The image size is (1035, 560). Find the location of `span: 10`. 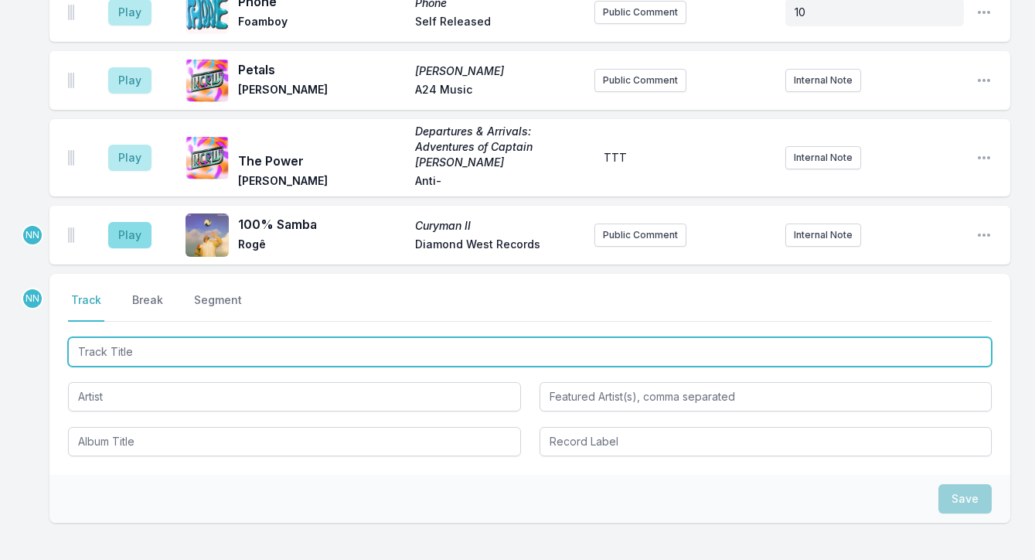

span: 10 is located at coordinates (800, 12).